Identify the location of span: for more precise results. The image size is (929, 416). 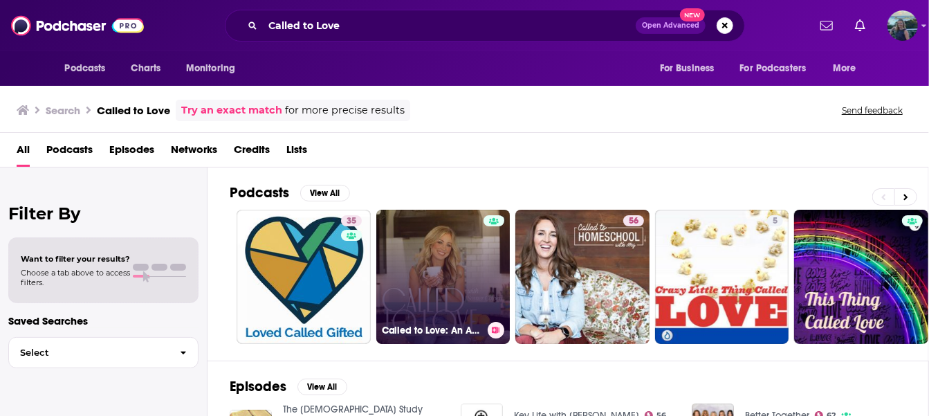
(344, 110).